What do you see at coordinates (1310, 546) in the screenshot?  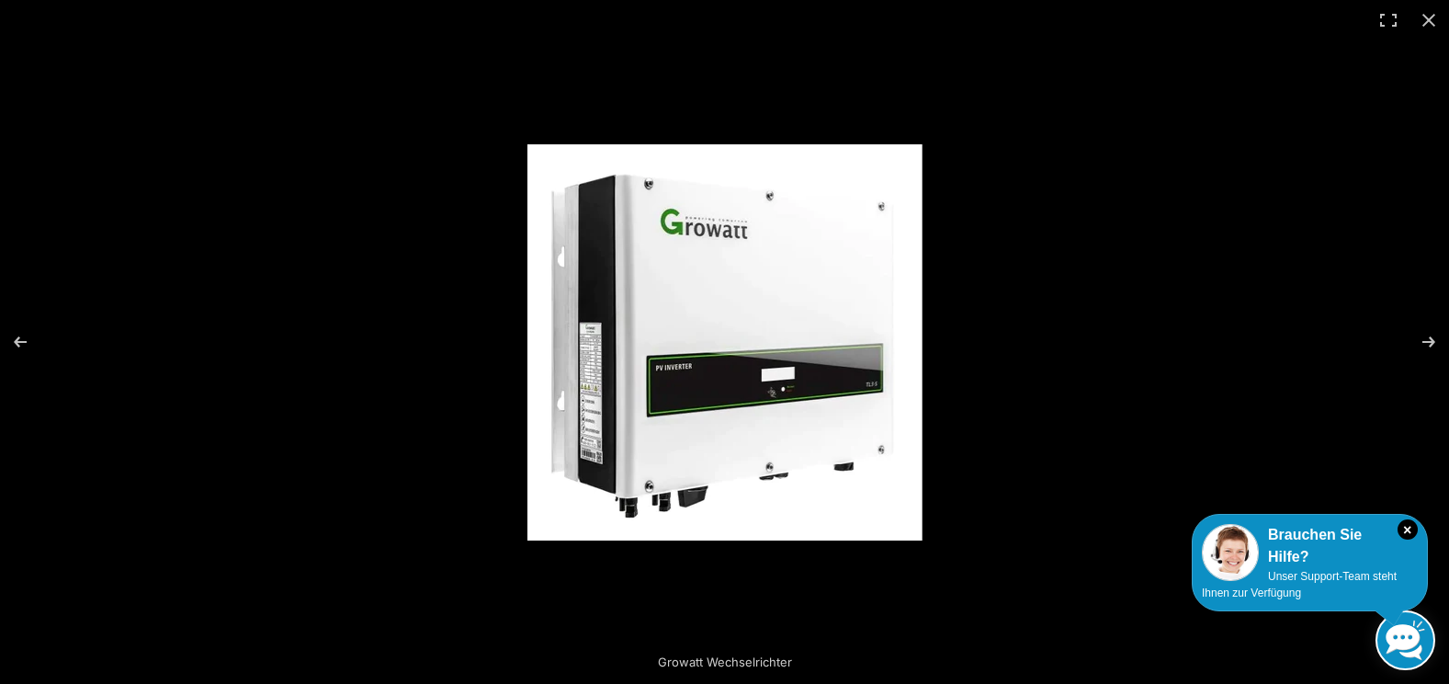 I see `div: Brauchen Sie Hilfe?` at bounding box center [1310, 546].